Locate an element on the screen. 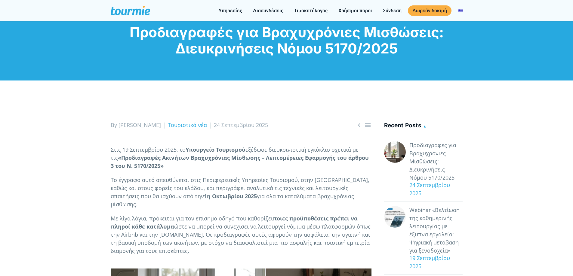 The height and width of the screenshot is (276, 573). a: Webinar «Βελτίωση της καθημερινής λειτουργίας με έξυπνα εργαλεία: Ψηφιακή μετάβαση για ξενοδοχεία» is located at coordinates (436, 231).